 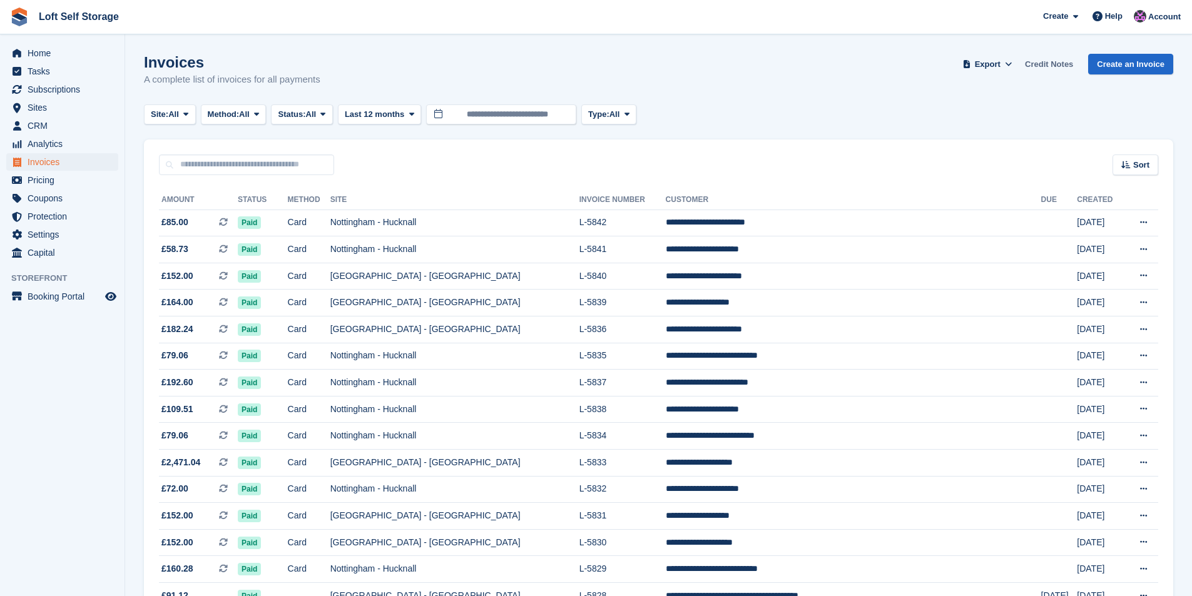 What do you see at coordinates (379, 115) in the screenshot?
I see `button: Last 12 months` at bounding box center [379, 115].